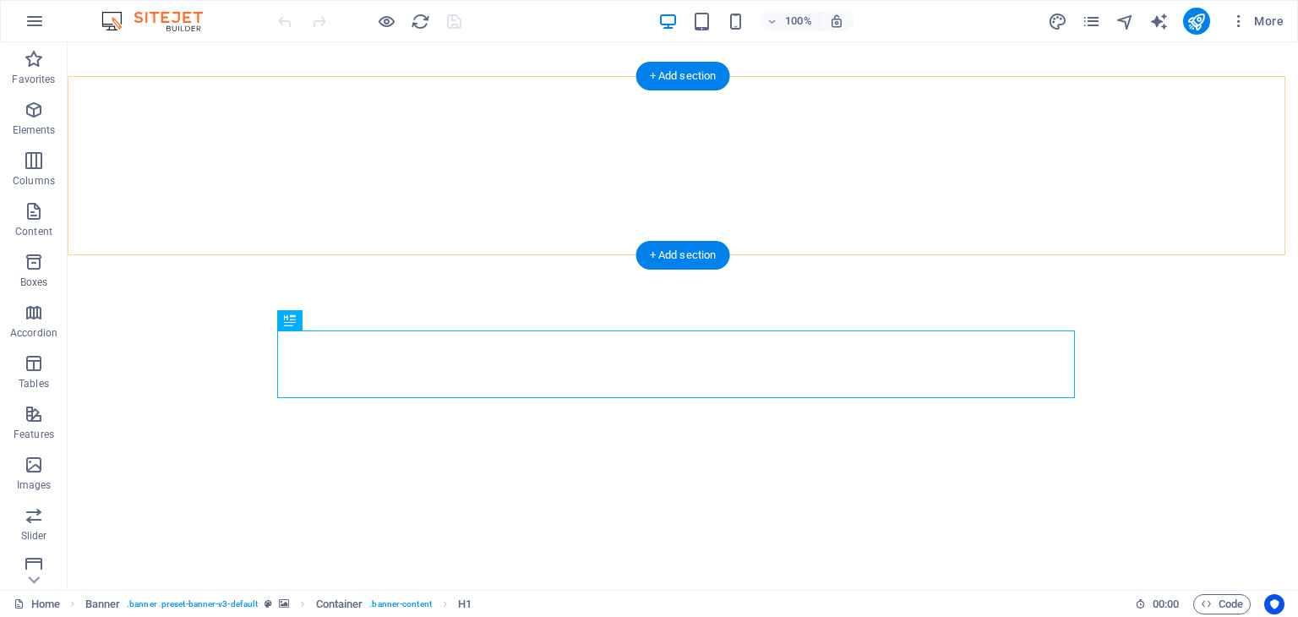 The image size is (1298, 617). Describe the element at coordinates (386, 21) in the screenshot. I see `button: Click here to leave preview mode and continue editing` at that location.